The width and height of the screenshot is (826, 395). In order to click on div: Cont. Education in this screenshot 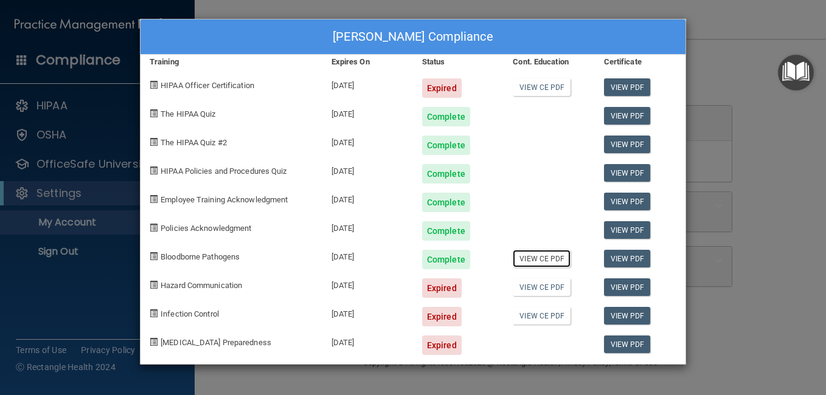, I will do `click(548, 62)`.